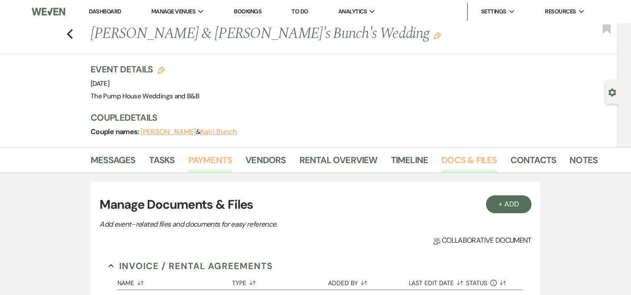 The image size is (631, 295). I want to click on button: Status, so click(489, 281).